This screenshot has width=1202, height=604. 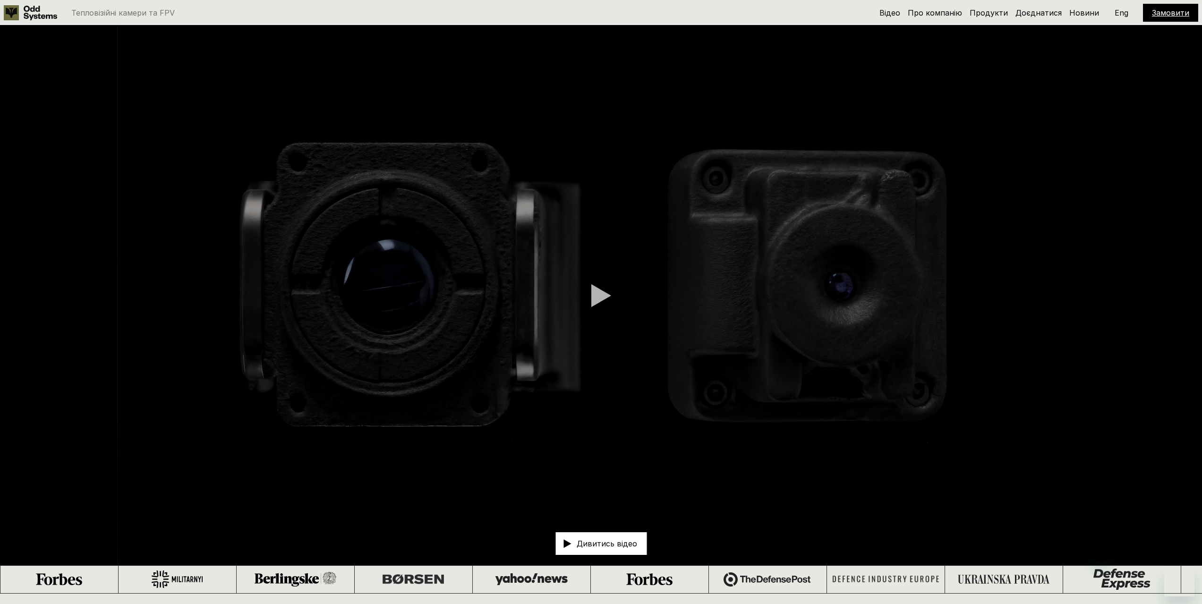 What do you see at coordinates (123, 13) in the screenshot?
I see `p: Тепловізійні камери та FPV` at bounding box center [123, 13].